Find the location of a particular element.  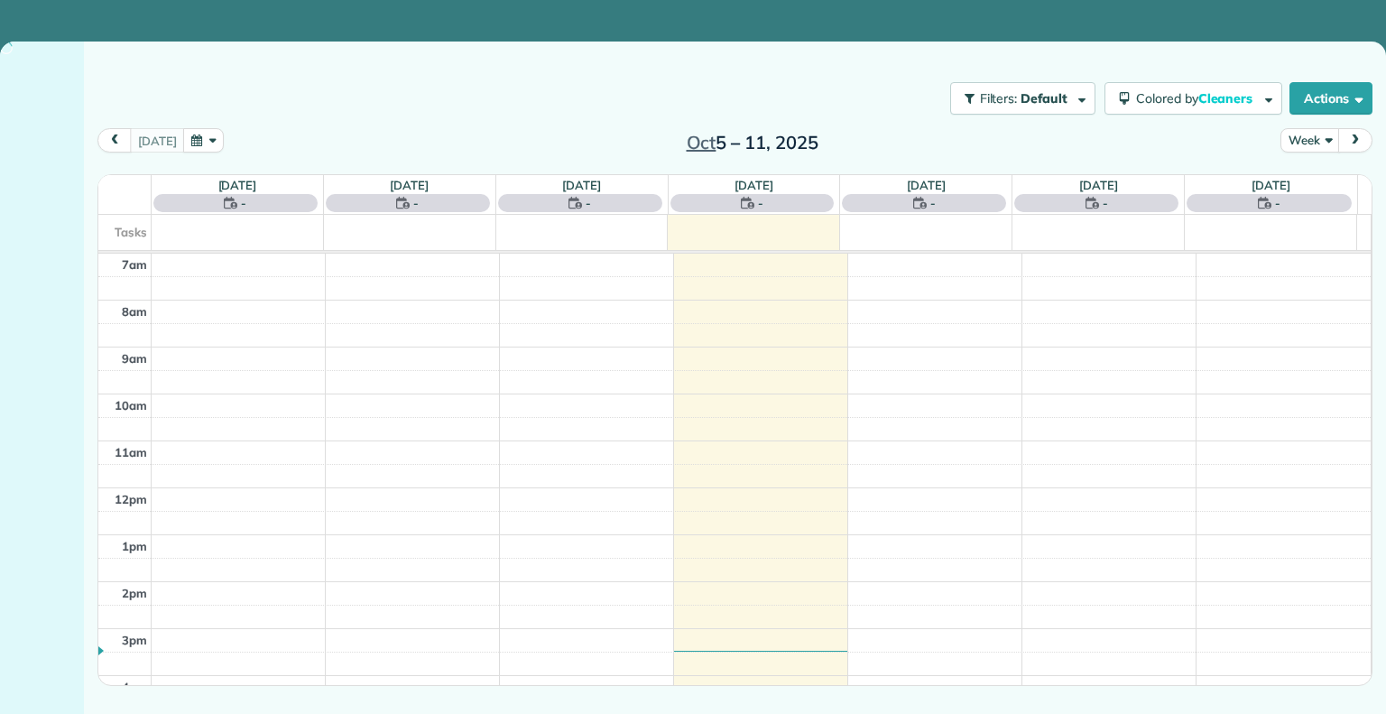

h2: 5 – 11, 2025 is located at coordinates (752, 143).